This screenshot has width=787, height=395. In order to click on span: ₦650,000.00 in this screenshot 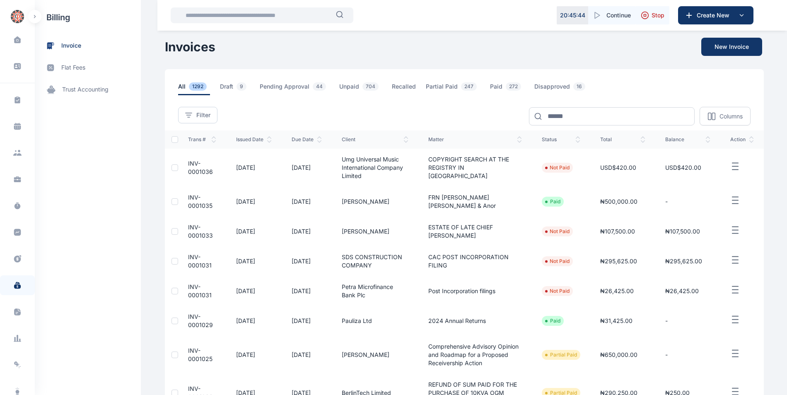, I will do `click(619, 355)`.